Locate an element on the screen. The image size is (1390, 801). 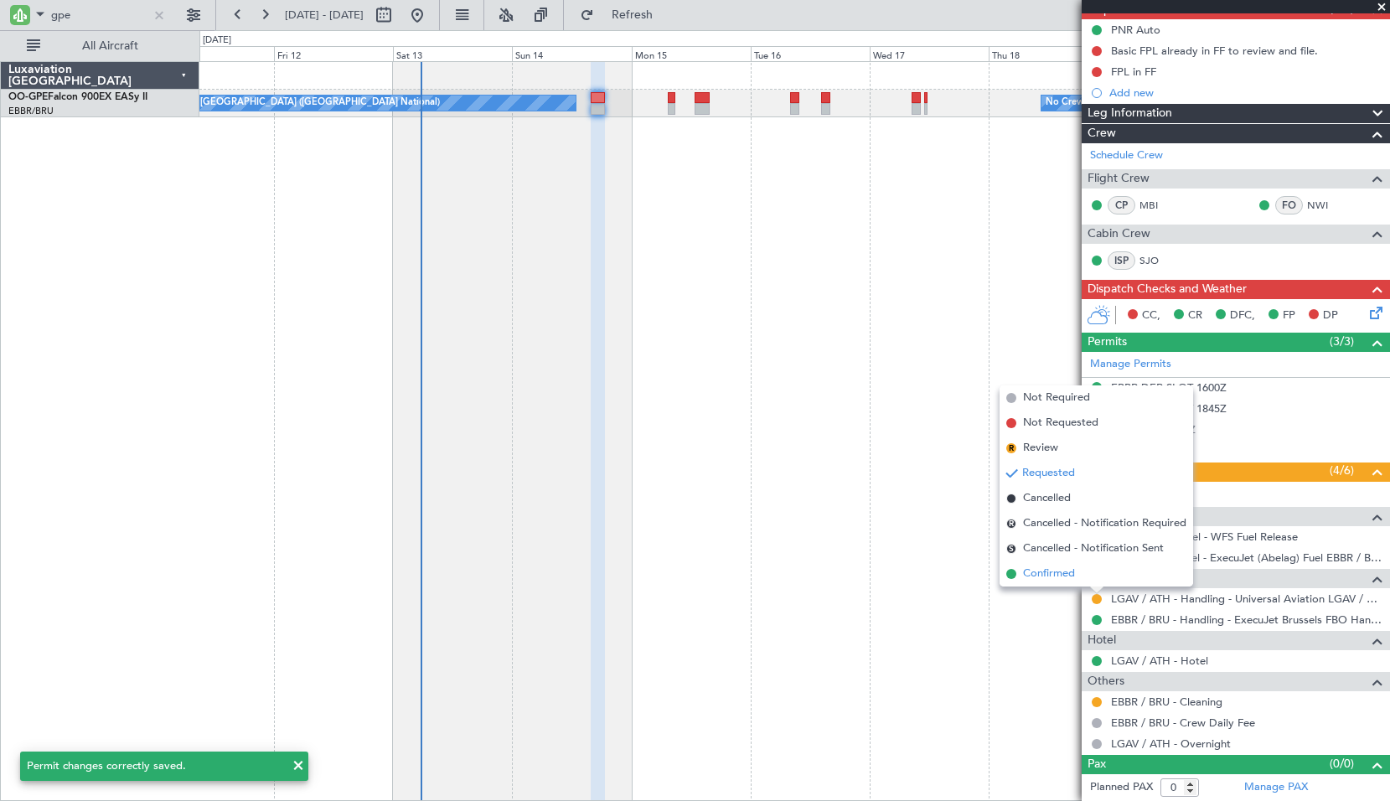
button: Refresh is located at coordinates (623, 15).